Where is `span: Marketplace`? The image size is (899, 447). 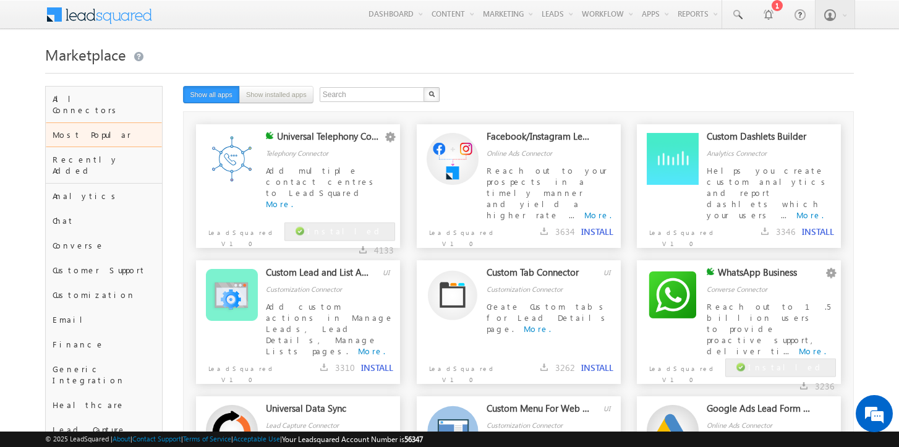
span: Marketplace is located at coordinates (85, 54).